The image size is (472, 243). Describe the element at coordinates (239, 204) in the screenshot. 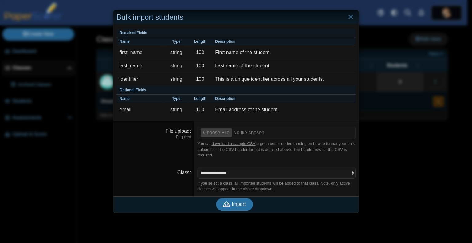

I see `span: Import` at that location.